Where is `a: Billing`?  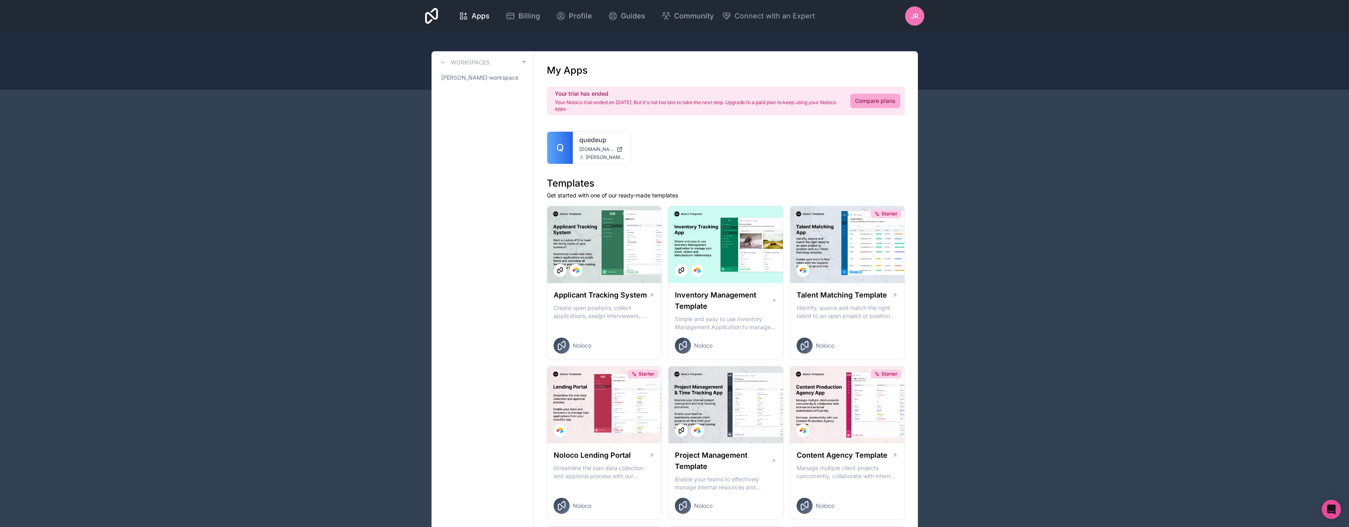 a: Billing is located at coordinates (523, 16).